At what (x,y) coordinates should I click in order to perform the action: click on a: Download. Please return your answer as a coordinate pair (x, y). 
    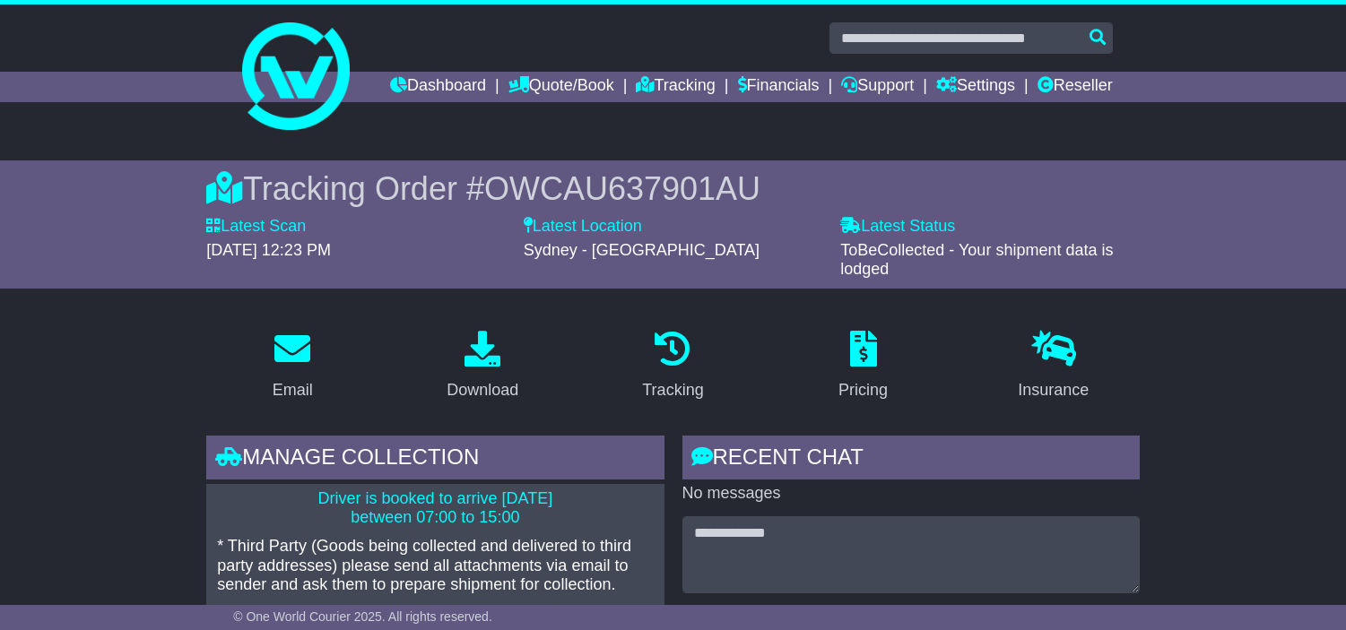
    Looking at the image, I should click on (482, 367).